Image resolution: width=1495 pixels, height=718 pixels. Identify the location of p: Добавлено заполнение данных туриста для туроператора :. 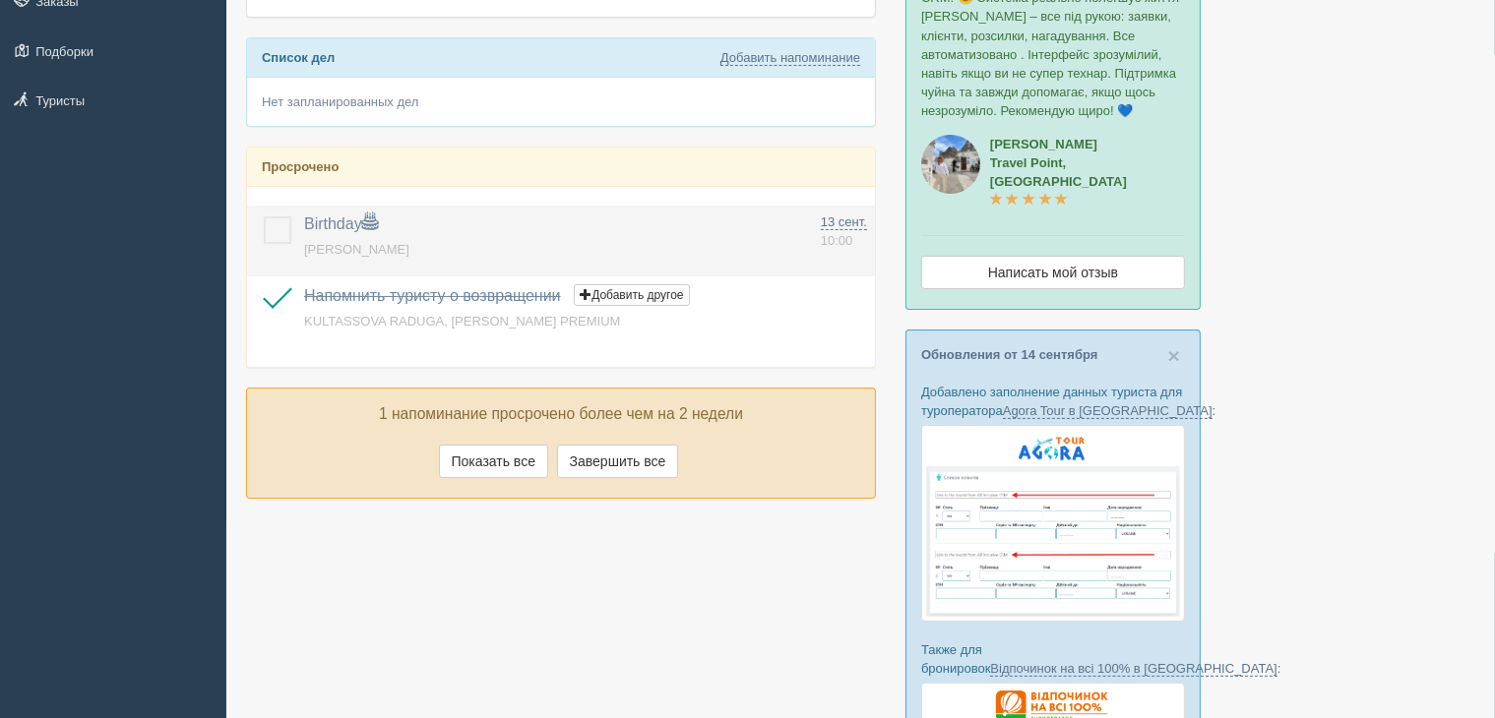
(1053, 401).